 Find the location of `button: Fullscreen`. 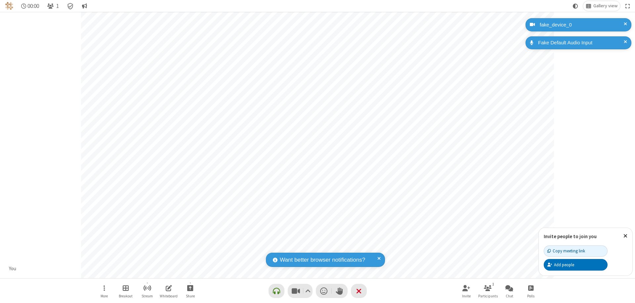

button: Fullscreen is located at coordinates (628, 6).